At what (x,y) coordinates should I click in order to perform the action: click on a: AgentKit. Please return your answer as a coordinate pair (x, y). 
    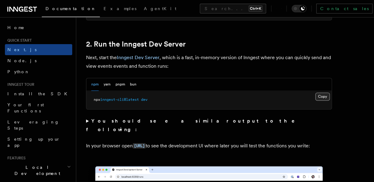
    Looking at the image, I should click on (160, 9).